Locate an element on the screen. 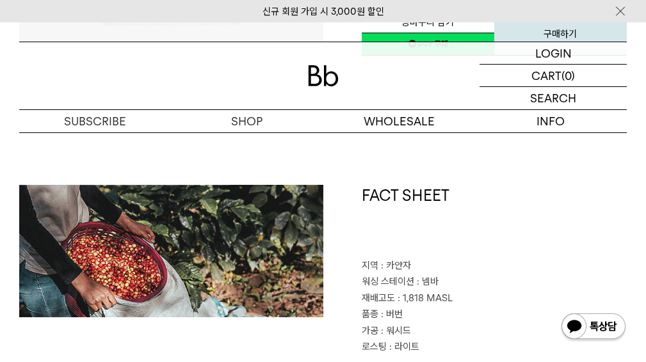 This screenshot has height=362, width=646. img: 부룬디 넴바 is located at coordinates (171, 251).